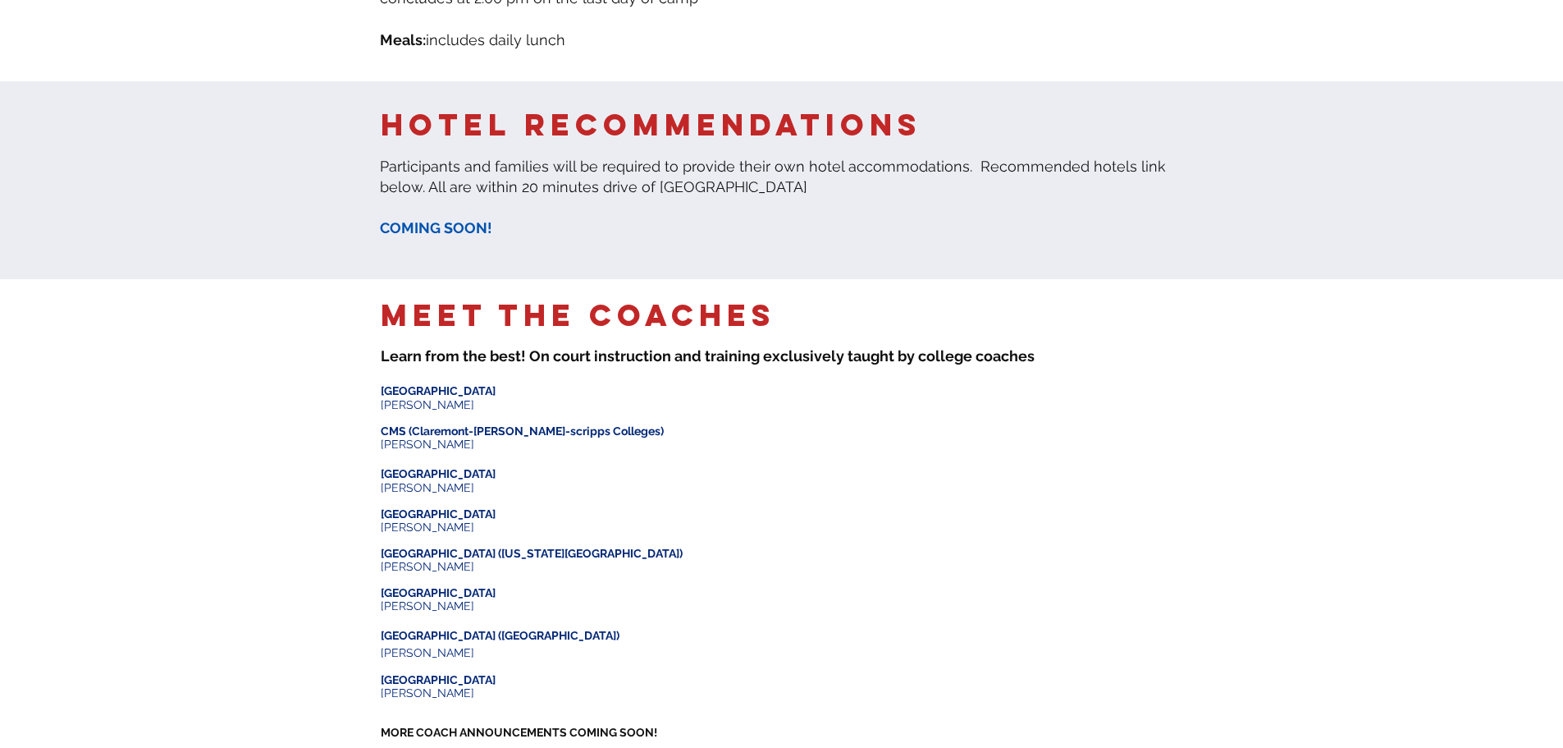 This screenshot has height=748, width=1563. What do you see at coordinates (651, 125) in the screenshot?
I see `span: HOTEL recommendationS` at bounding box center [651, 125].